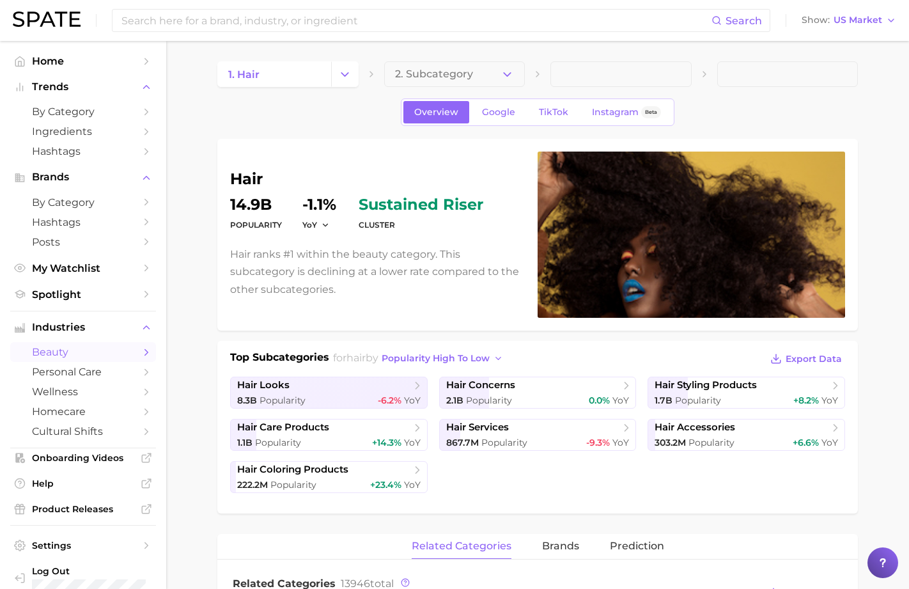 This screenshot has width=909, height=589. What do you see at coordinates (462, 442) in the screenshot?
I see `span: 867.7m` at bounding box center [462, 442].